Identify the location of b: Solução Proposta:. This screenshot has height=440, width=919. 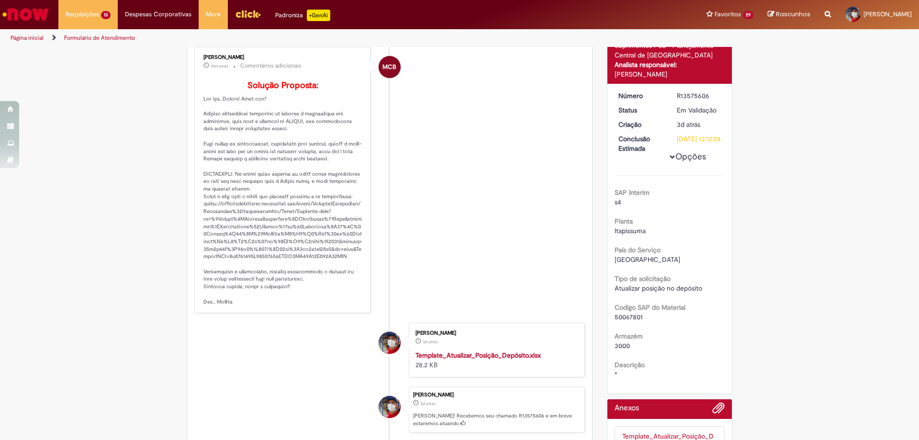
(283, 85).